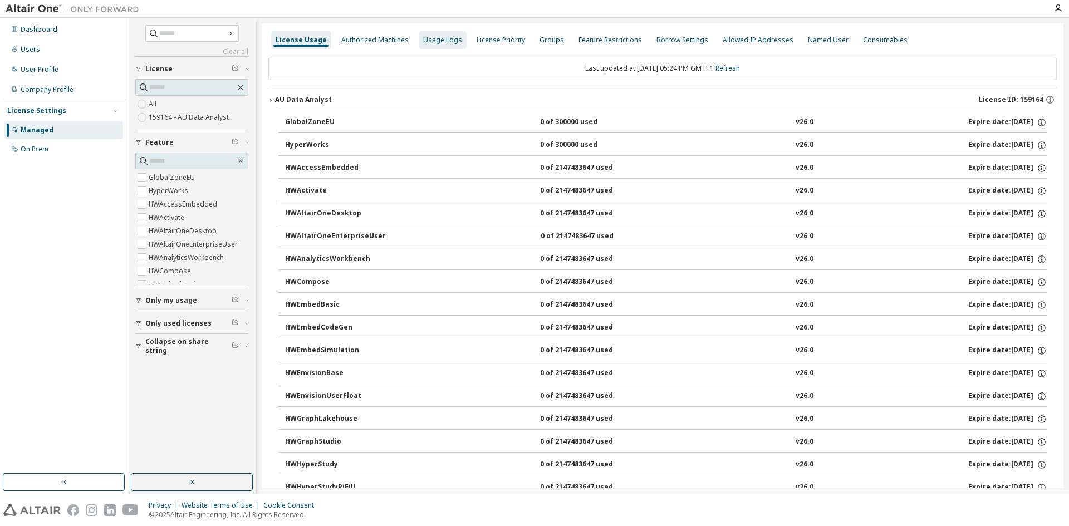  I want to click on button: License, so click(191, 69).